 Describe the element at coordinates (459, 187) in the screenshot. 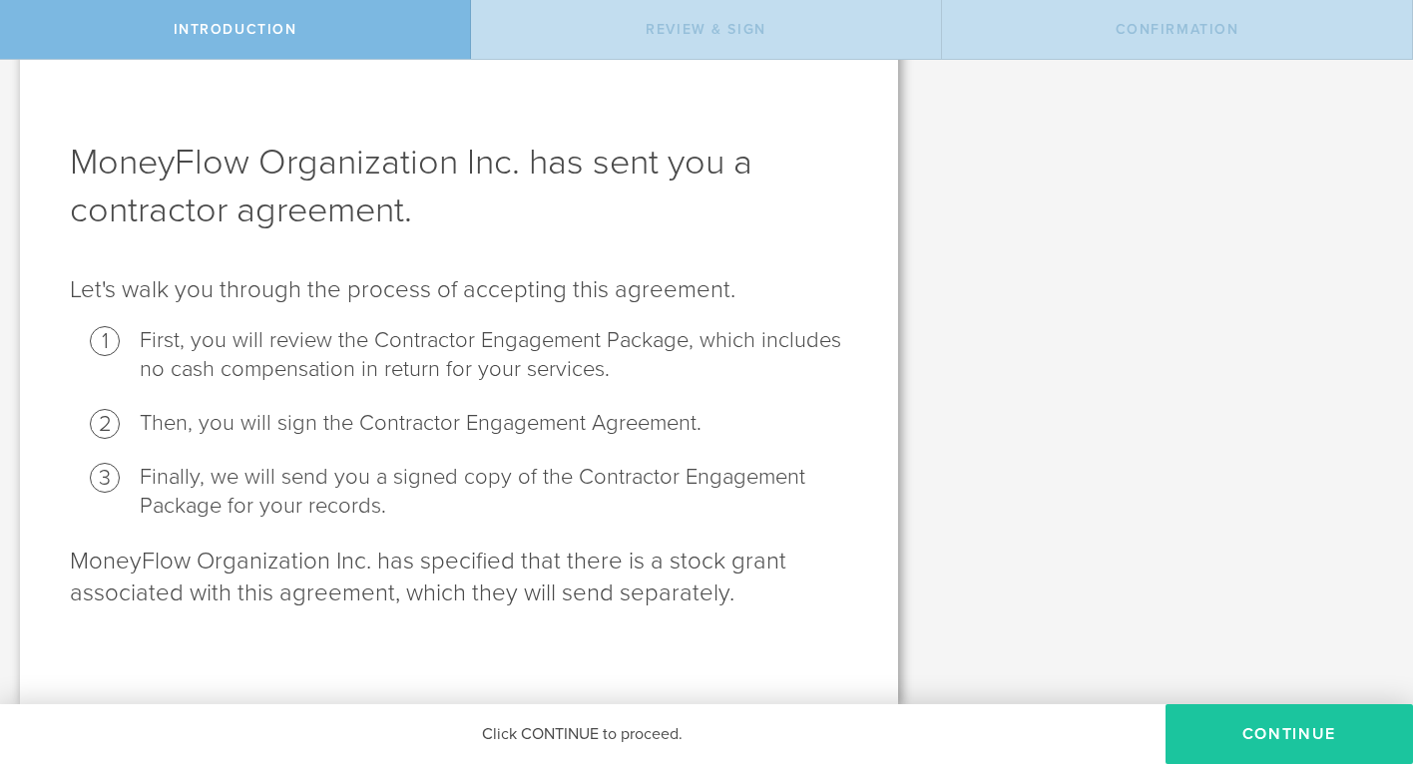

I see `h1: MoneyFlow Organization Inc. has sent you a contractor agreement.` at that location.